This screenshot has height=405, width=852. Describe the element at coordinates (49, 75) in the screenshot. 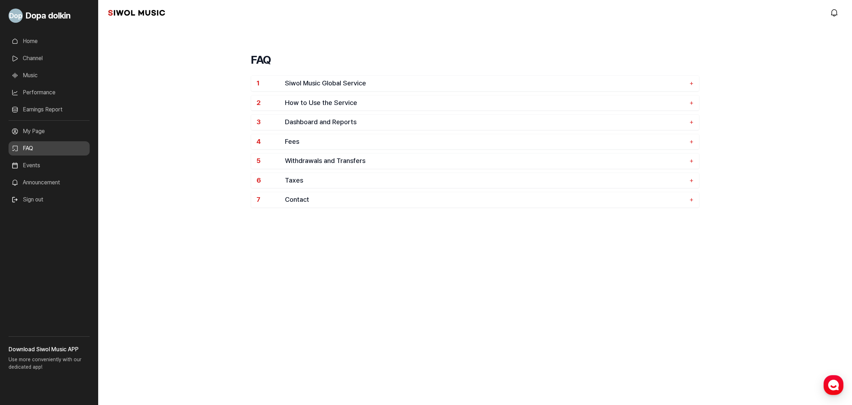

I see `a: Music` at that location.